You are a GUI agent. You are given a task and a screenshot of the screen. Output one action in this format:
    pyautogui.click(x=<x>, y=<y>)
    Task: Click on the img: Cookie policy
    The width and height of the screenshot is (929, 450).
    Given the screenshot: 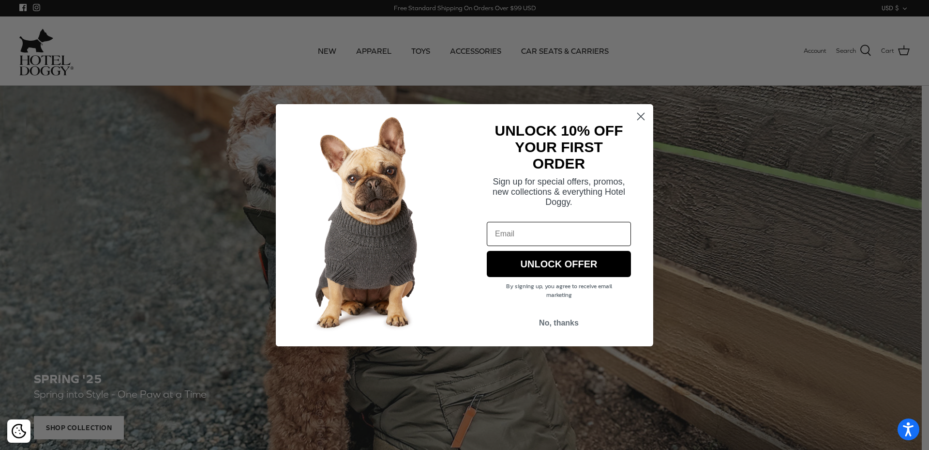 What is the action you would take?
    pyautogui.click(x=19, y=431)
    